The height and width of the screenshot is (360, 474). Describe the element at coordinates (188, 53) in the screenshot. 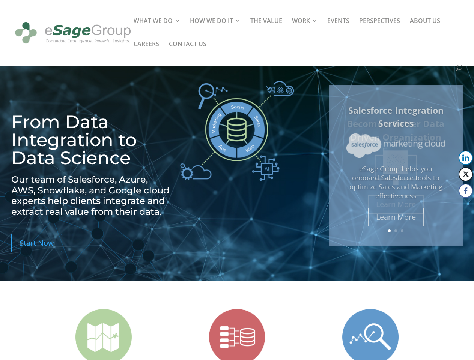

I see `a: CONTACT US` at that location.